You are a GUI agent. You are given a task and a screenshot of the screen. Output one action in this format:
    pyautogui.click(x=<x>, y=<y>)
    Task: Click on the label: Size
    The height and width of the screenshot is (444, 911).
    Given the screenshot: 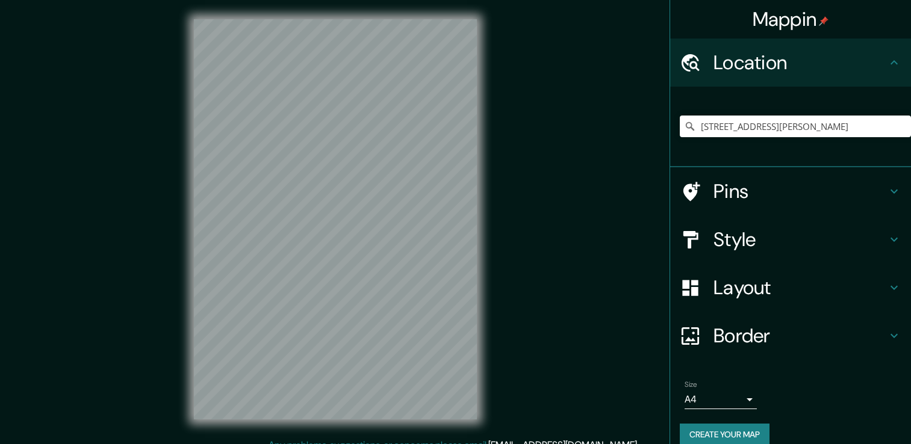 What is the action you would take?
    pyautogui.click(x=690, y=385)
    